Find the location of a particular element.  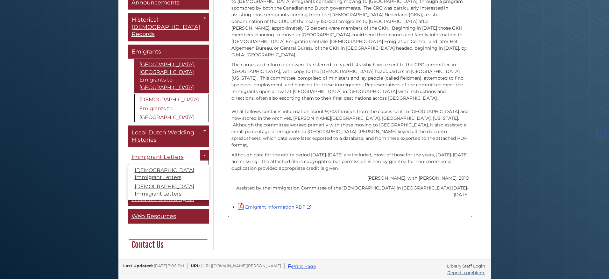

a: Web Resources is located at coordinates (168, 216).